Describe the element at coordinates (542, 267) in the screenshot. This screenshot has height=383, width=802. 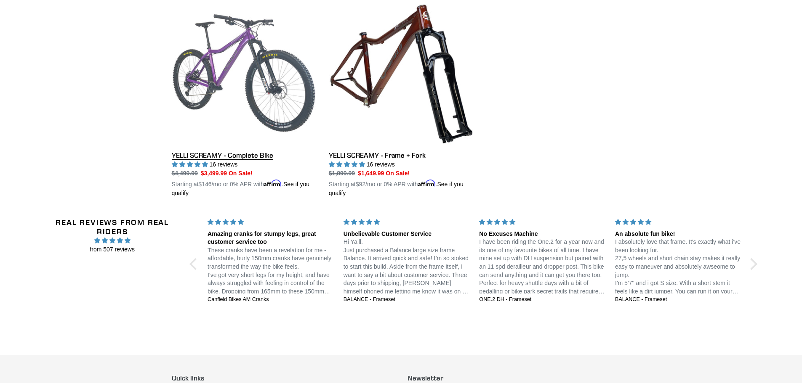
I see `p: I have been riding the One.2 for a year now and its one of my favourite bikes of all time. I have...` at that location.